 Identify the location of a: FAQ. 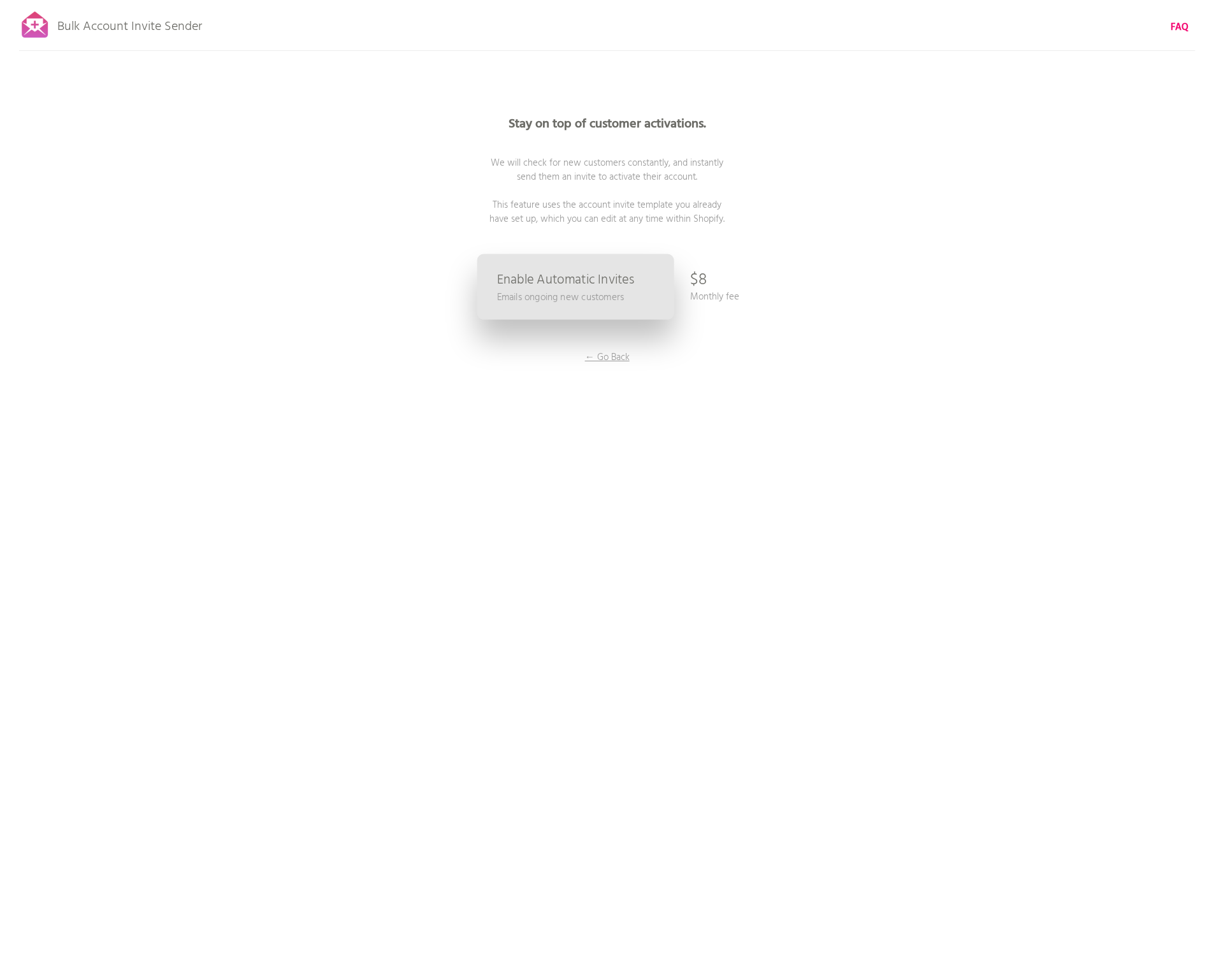
(1179, 27).